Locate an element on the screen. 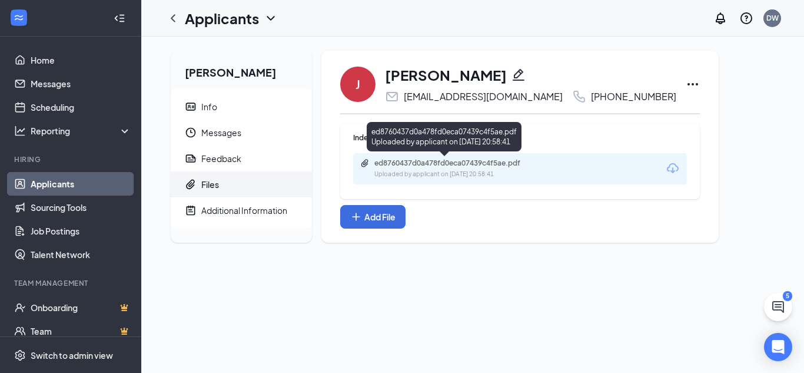  a: Talent Network is located at coordinates (81, 254).